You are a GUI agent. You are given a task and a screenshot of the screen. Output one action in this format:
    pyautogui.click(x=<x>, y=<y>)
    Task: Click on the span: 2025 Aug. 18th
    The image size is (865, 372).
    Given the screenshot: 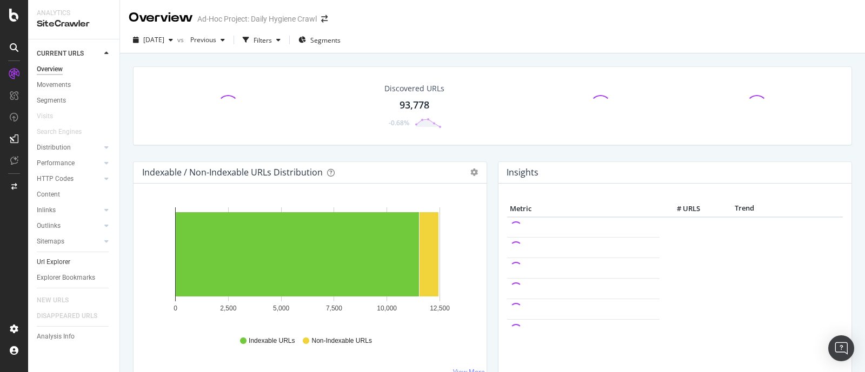 What is the action you would take?
    pyautogui.click(x=153, y=39)
    